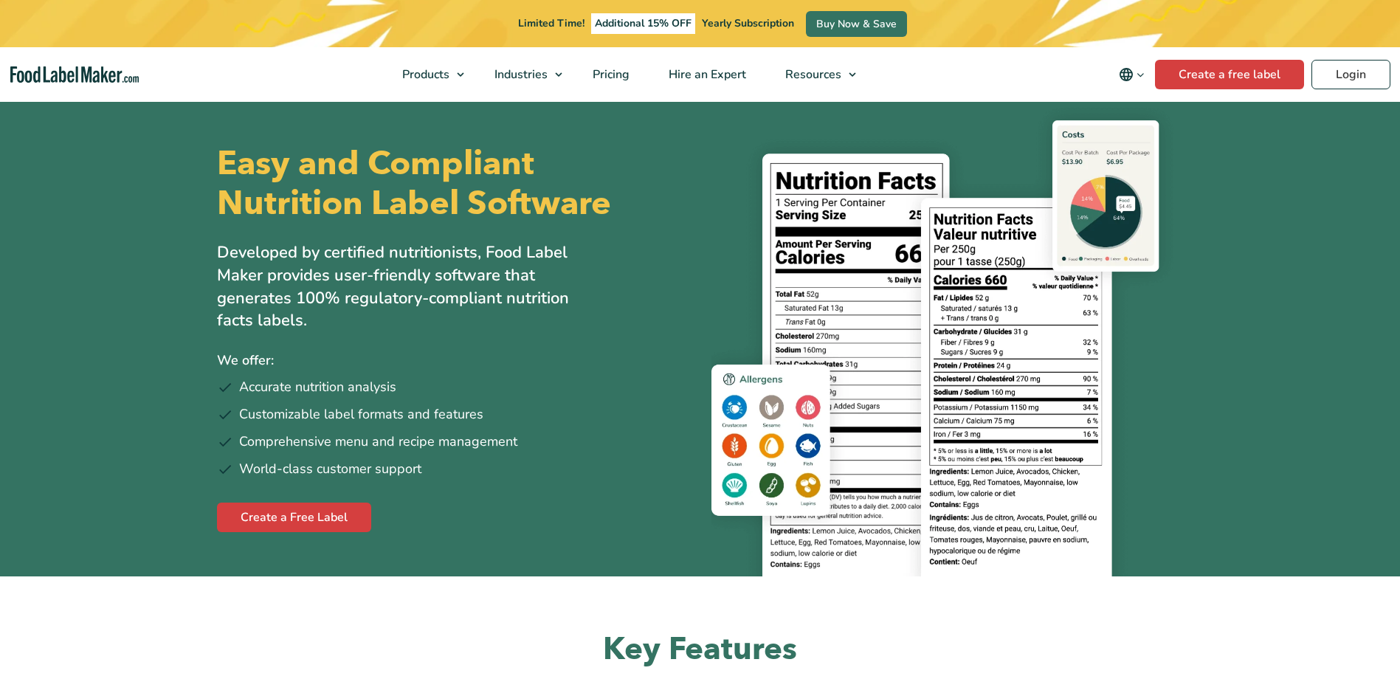 The image size is (1400, 679). Describe the element at coordinates (453, 360) in the screenshot. I see `p: We offer:` at that location.